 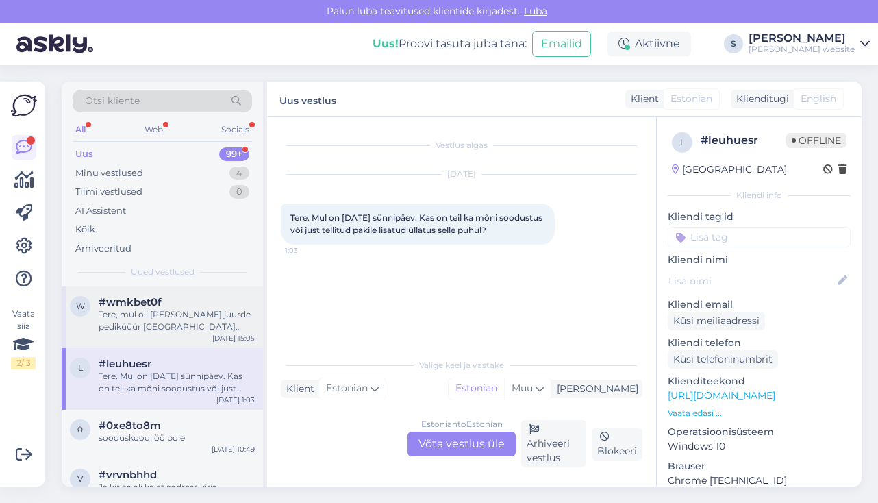 I want to click on p: Windows 10, so click(x=759, y=446).